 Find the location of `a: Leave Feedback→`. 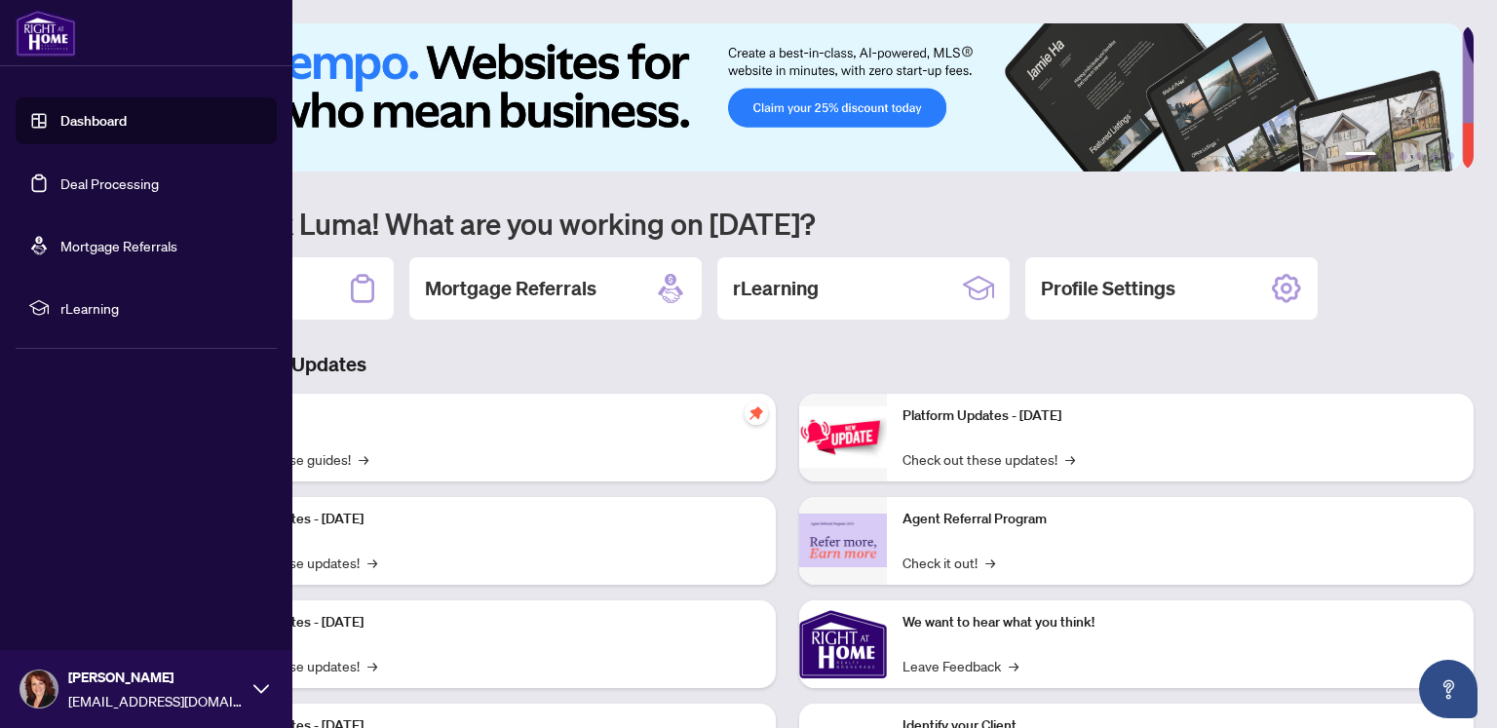

a: Leave Feedback→ is located at coordinates (960, 666).